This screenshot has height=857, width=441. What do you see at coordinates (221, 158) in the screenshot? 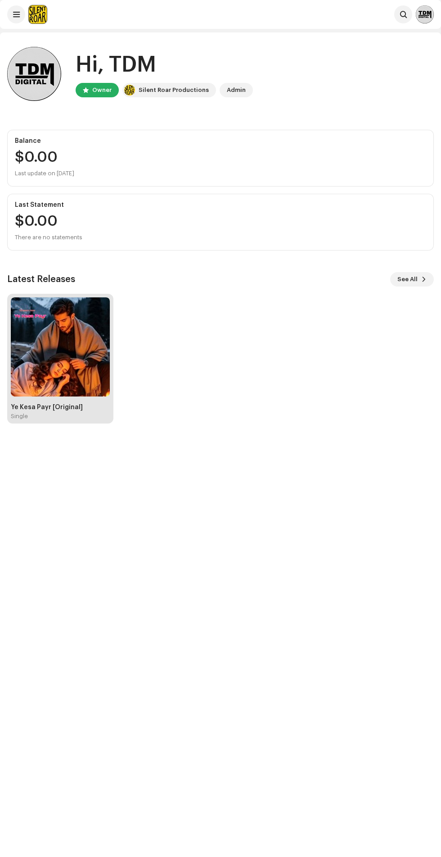
I see `re-o-card-value: Balance` at bounding box center [221, 158].